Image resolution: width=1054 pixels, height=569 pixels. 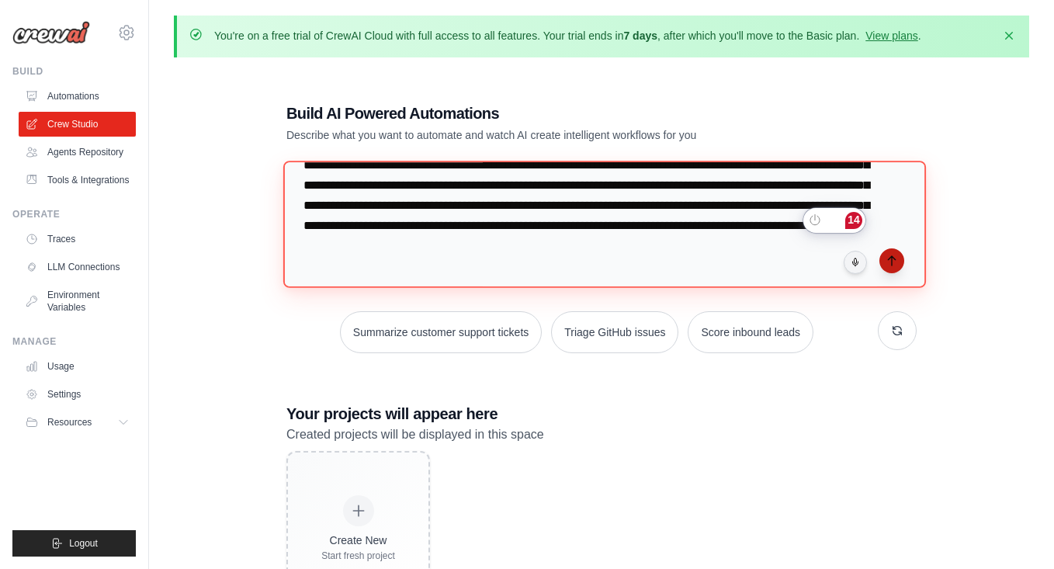 What do you see at coordinates (77, 96) in the screenshot?
I see `a: Automations` at bounding box center [77, 96].